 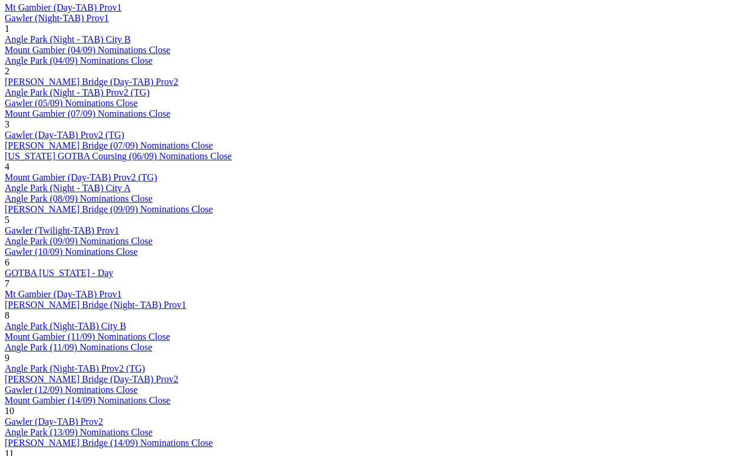 I want to click on a: Angle Park (13/09) Nominations Close, so click(x=78, y=432).